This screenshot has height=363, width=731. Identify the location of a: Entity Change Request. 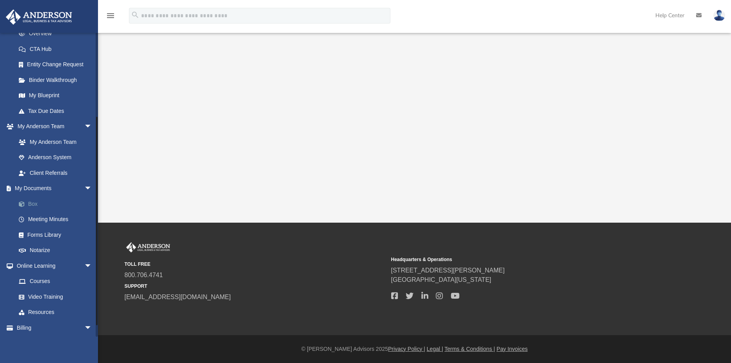
(57, 65).